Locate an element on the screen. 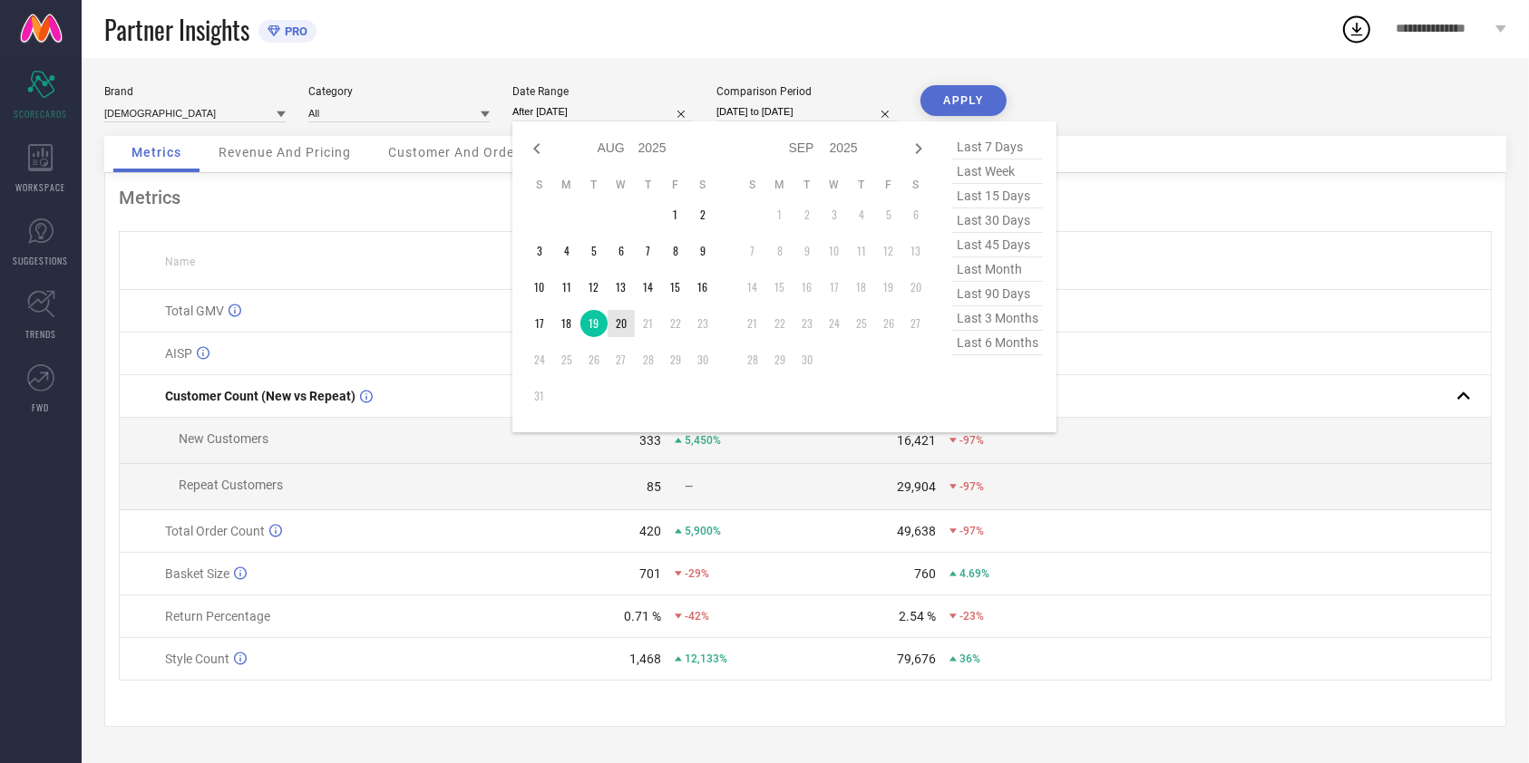  span: FWD is located at coordinates (41, 407).